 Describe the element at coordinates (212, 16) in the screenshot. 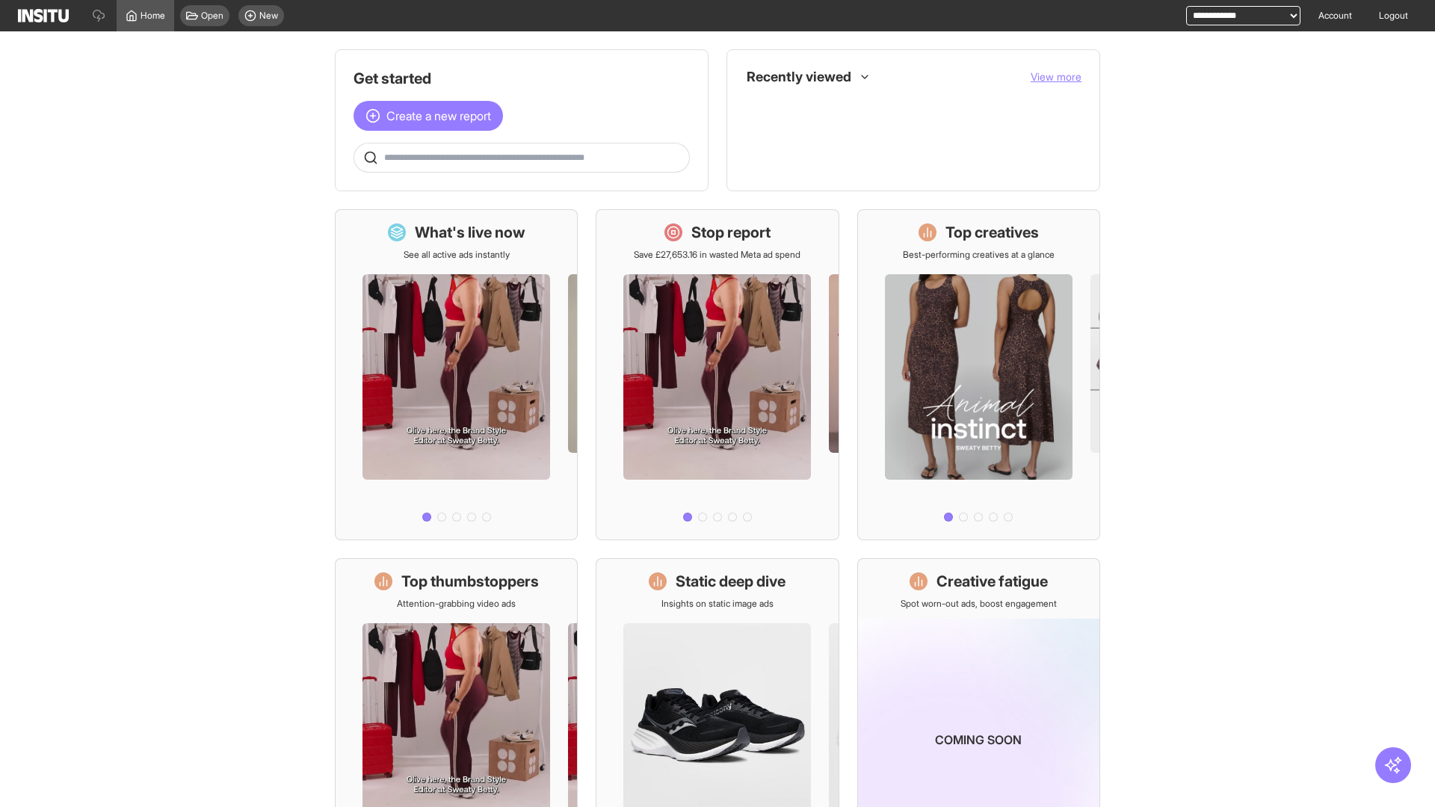

I see `span: Open` at that location.